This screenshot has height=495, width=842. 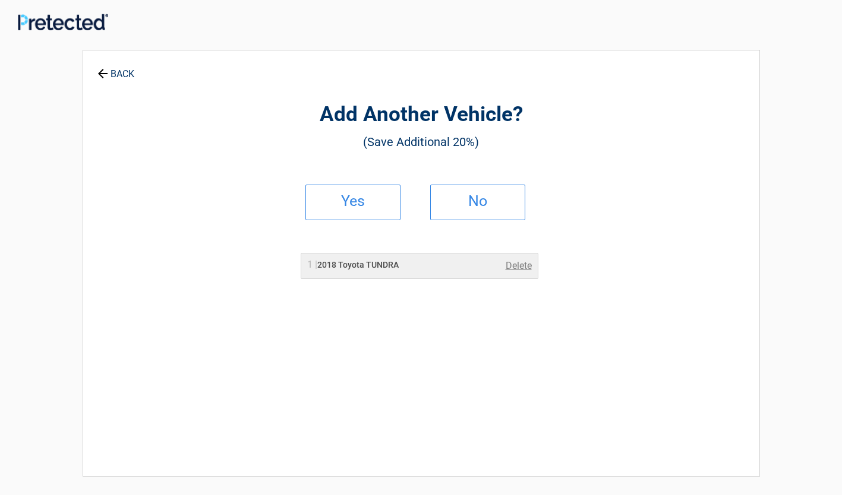 What do you see at coordinates (116, 68) in the screenshot?
I see `a: BACK` at bounding box center [116, 68].